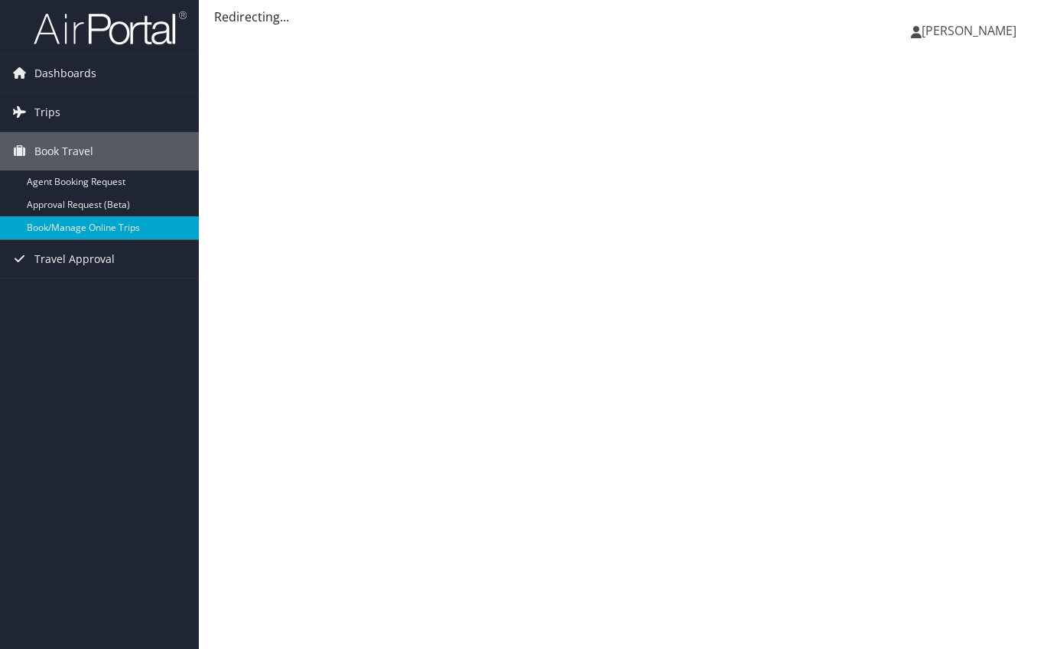 This screenshot has width=1047, height=649. Describe the element at coordinates (63, 151) in the screenshot. I see `span: Book Travel` at that location.